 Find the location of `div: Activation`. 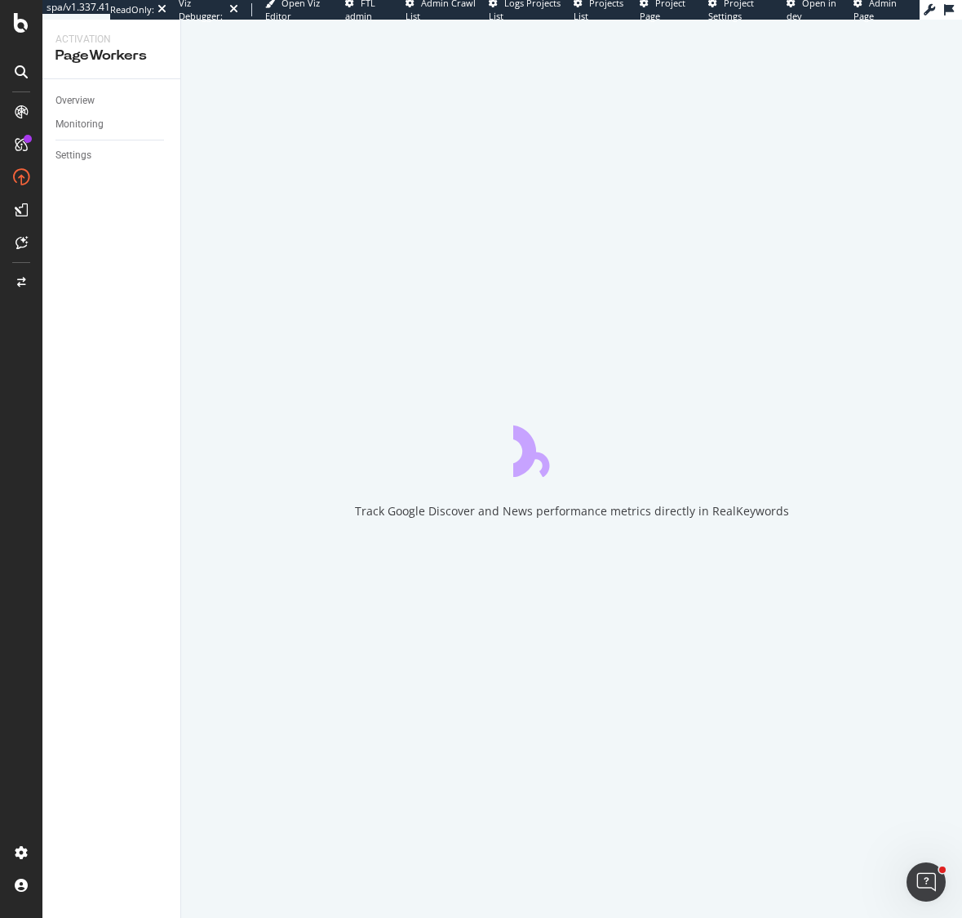

div: Activation is located at coordinates (111, 39).